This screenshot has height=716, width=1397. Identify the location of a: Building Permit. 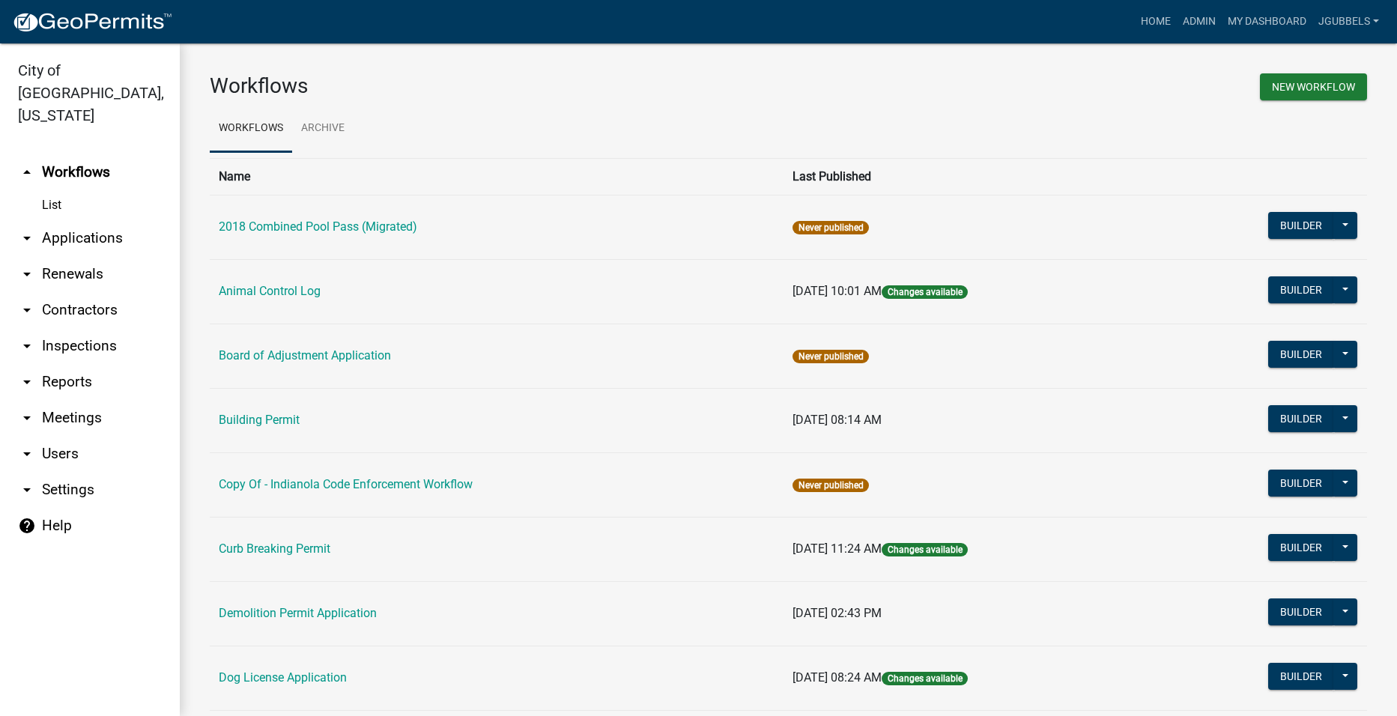
(259, 419).